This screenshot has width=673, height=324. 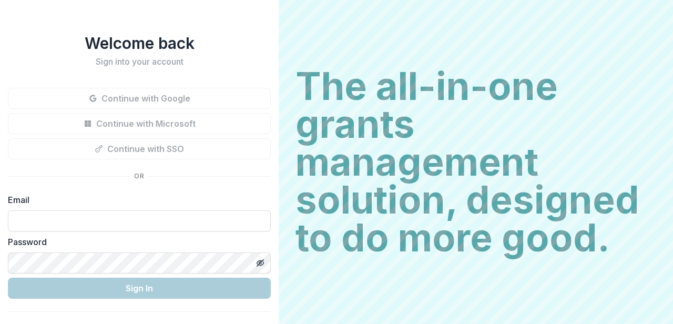 What do you see at coordinates (136, 200) in the screenshot?
I see `label: Email` at bounding box center [136, 200].